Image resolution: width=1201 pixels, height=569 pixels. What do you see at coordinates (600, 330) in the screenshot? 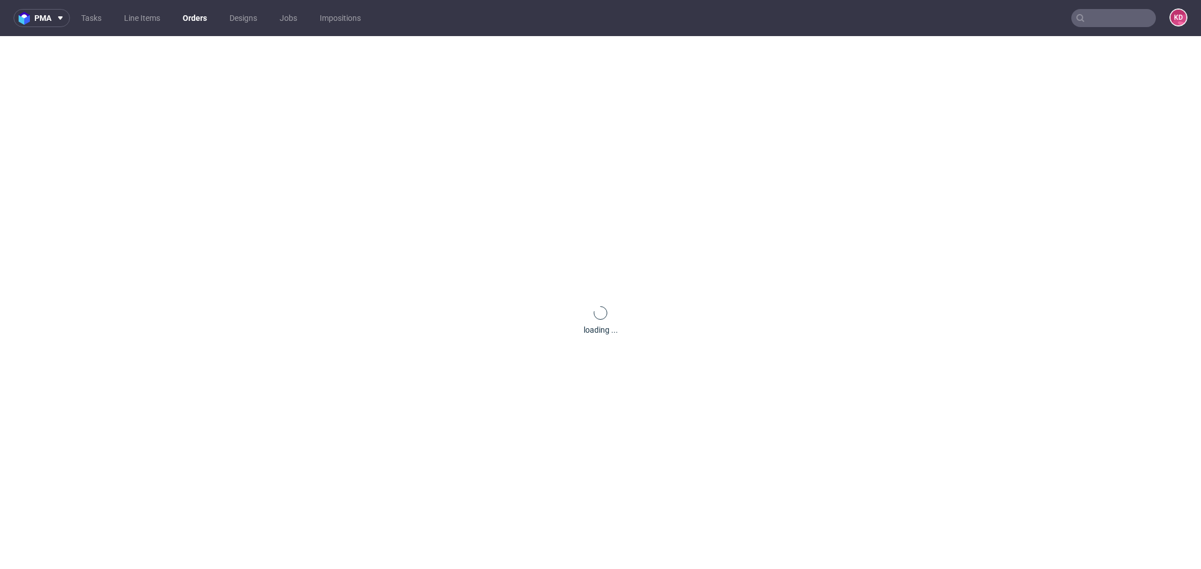
I see `div: loading ...` at bounding box center [600, 330].